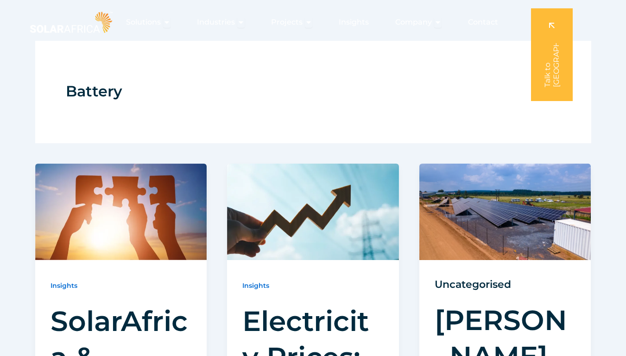 This screenshot has width=626, height=356. What do you see at coordinates (505, 285) in the screenshot?
I see `span: Uncategorised` at bounding box center [505, 285].